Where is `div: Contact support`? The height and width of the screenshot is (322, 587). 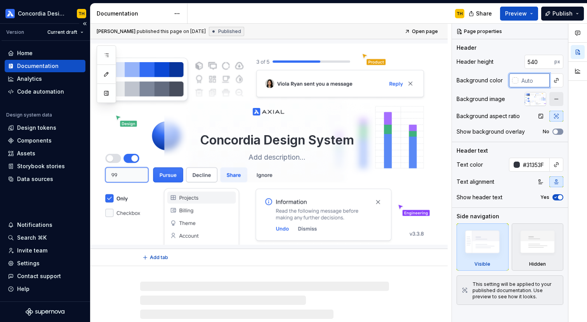
div: Contact support is located at coordinates (39, 276).